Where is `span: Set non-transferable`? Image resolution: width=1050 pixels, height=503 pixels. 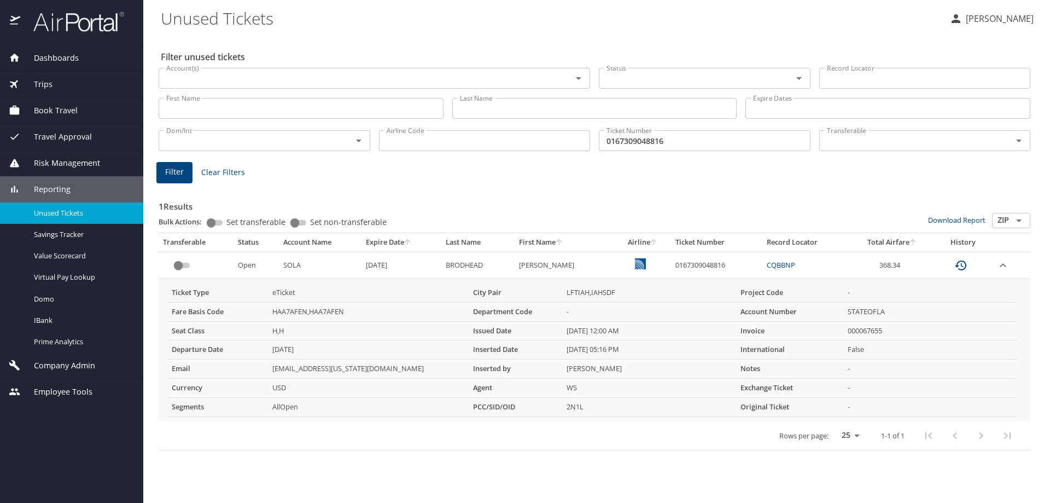 span: Set non-transferable is located at coordinates (348, 222).